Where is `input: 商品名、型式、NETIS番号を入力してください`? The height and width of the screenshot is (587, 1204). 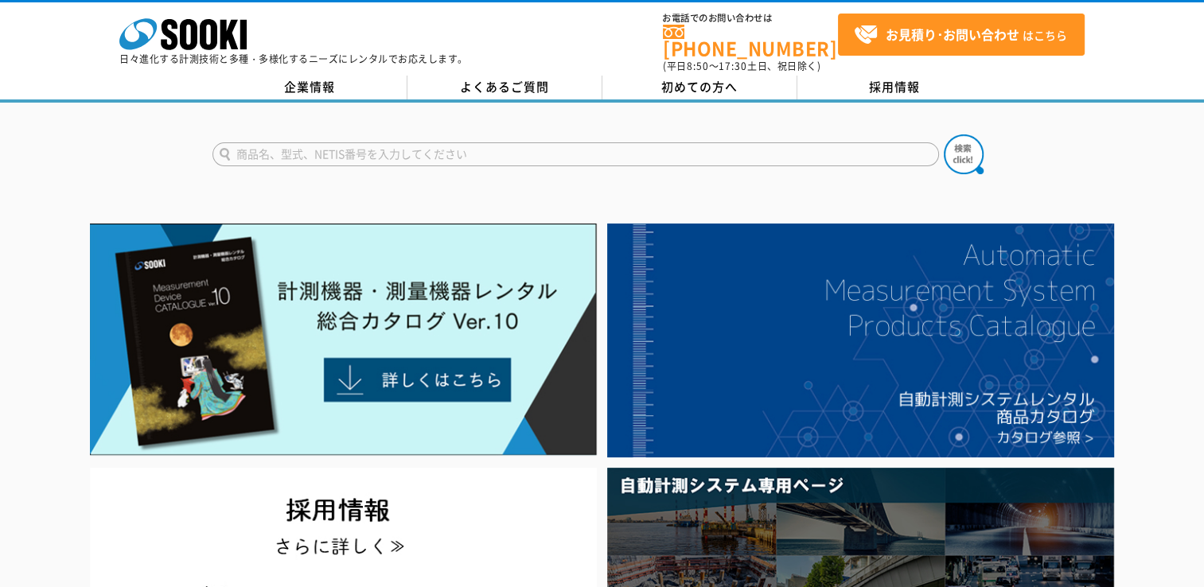 input: 商品名、型式、NETIS番号を入力してください is located at coordinates (575, 154).